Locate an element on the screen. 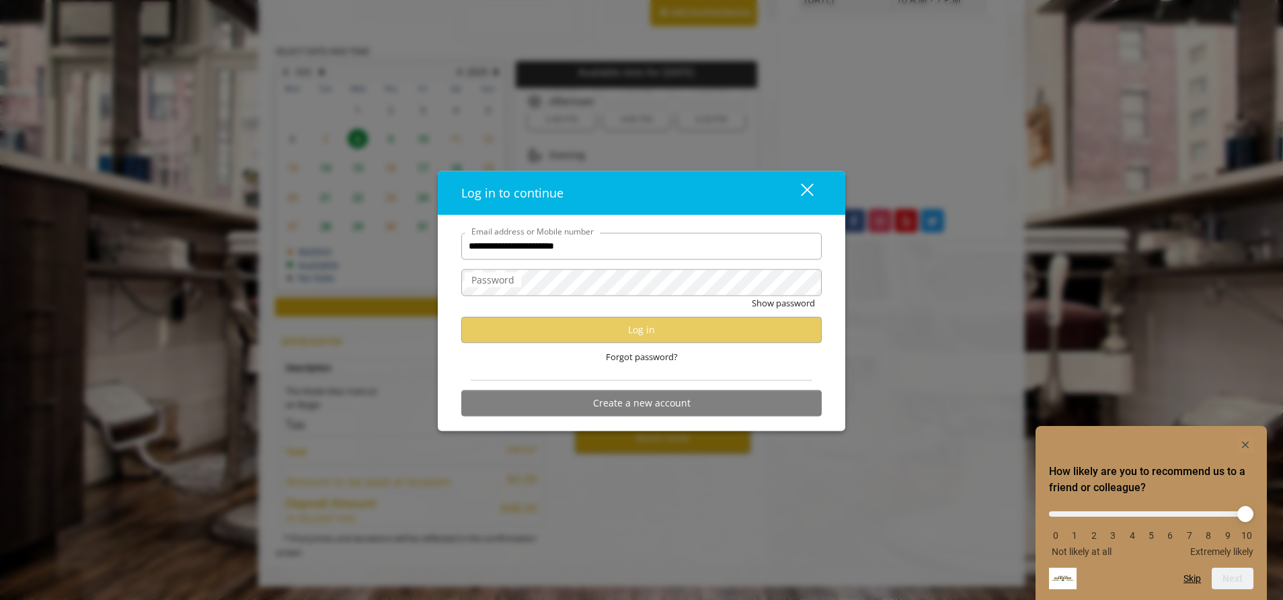 The image size is (1283, 600). button: Show password is located at coordinates (783, 303).